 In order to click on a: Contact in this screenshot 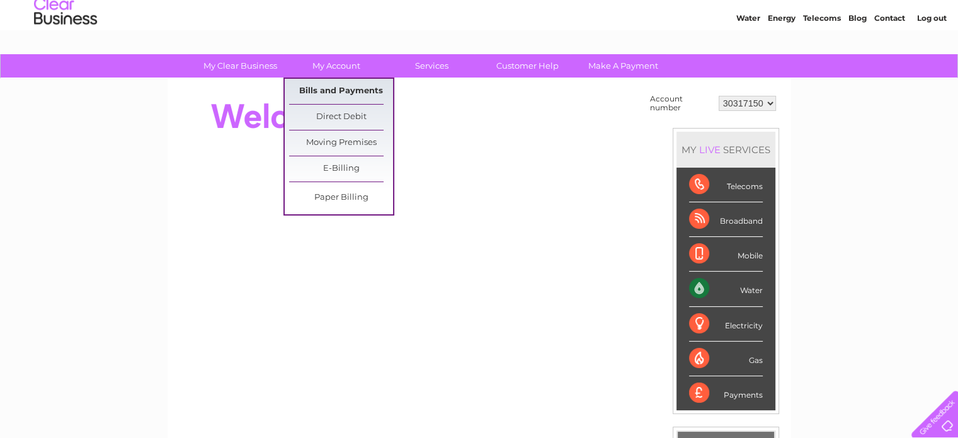, I will do `click(889, 58)`.